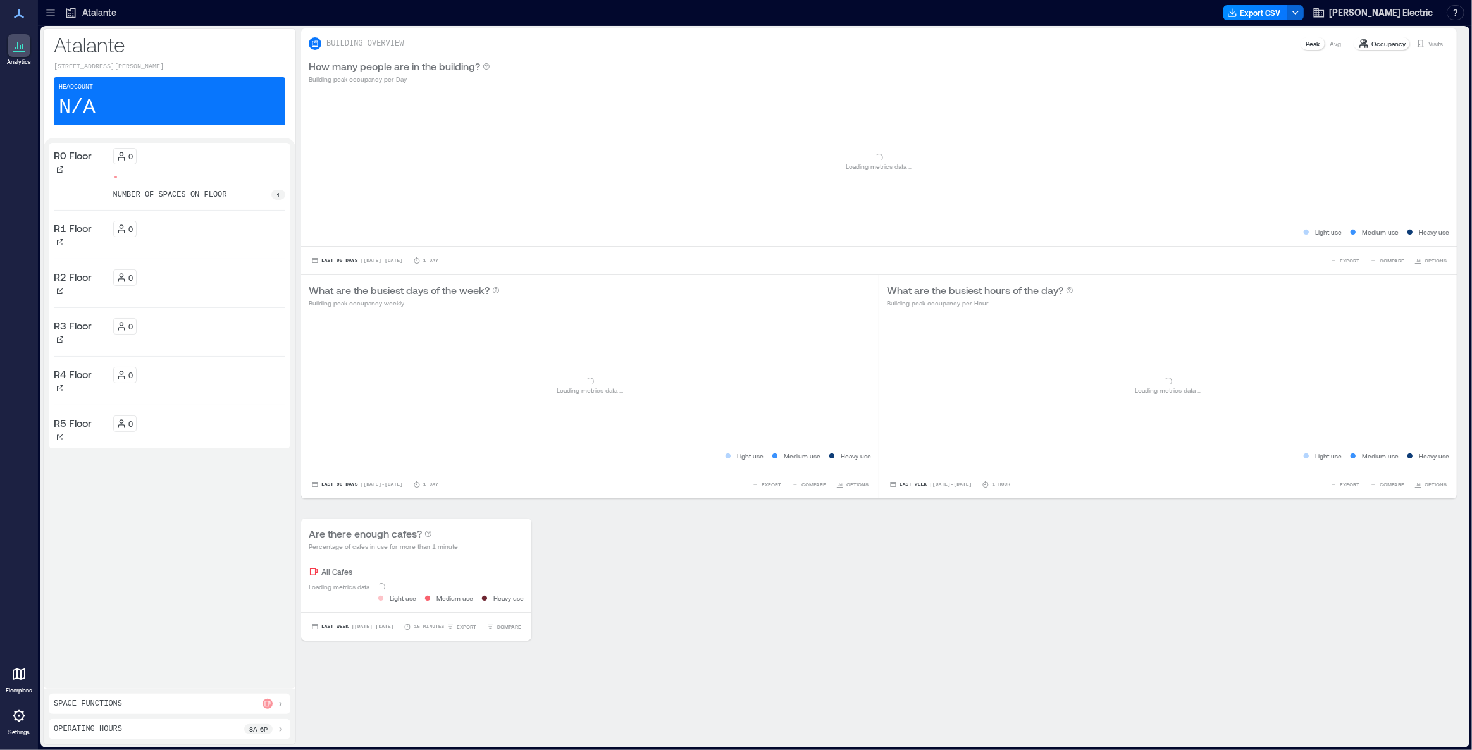  What do you see at coordinates (399, 290) in the screenshot?
I see `p: What are the busiest days of the week?` at bounding box center [399, 290].